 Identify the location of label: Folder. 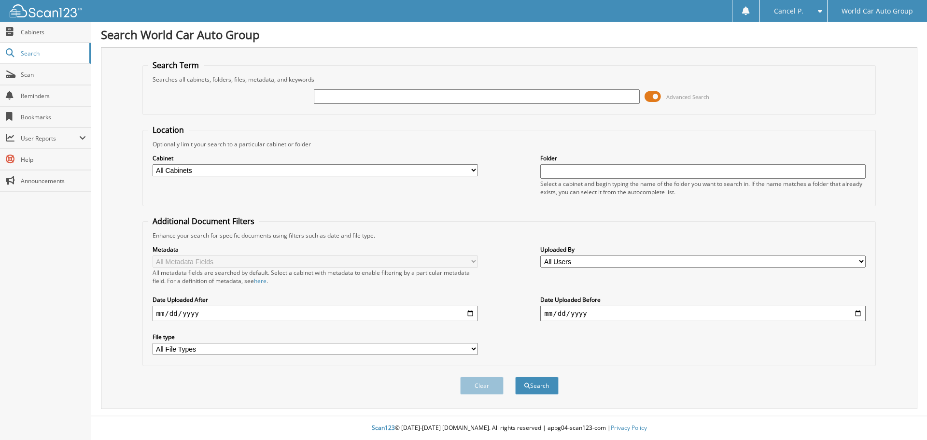
(703, 158).